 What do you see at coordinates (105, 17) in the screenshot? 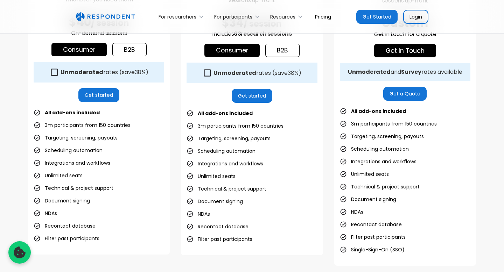
I see `a: home` at bounding box center [105, 17].